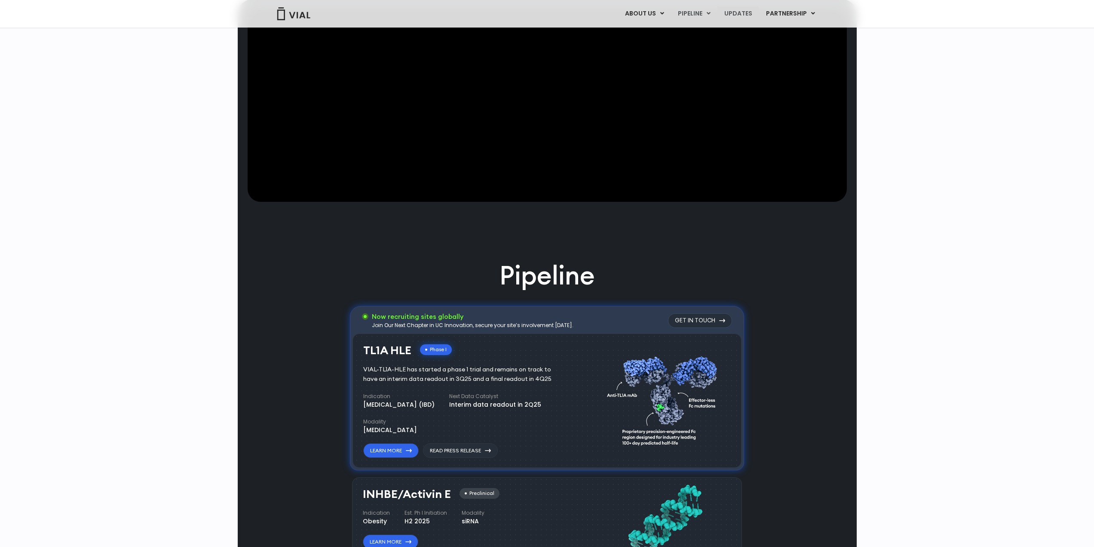  What do you see at coordinates (294, 14) in the screenshot?
I see `img: Vial Logo` at bounding box center [294, 14].